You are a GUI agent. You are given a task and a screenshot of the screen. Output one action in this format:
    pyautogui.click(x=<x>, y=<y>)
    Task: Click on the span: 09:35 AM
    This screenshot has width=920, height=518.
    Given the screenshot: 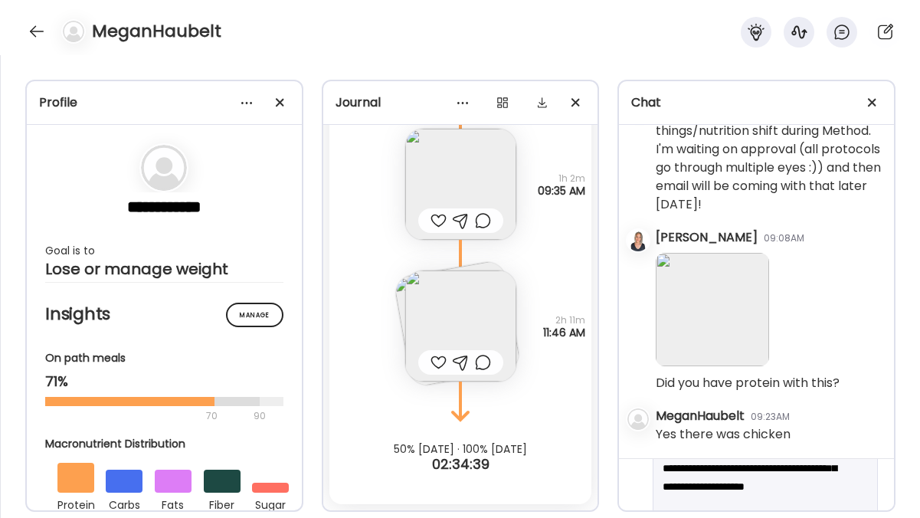 What is the action you would take?
    pyautogui.click(x=561, y=191)
    